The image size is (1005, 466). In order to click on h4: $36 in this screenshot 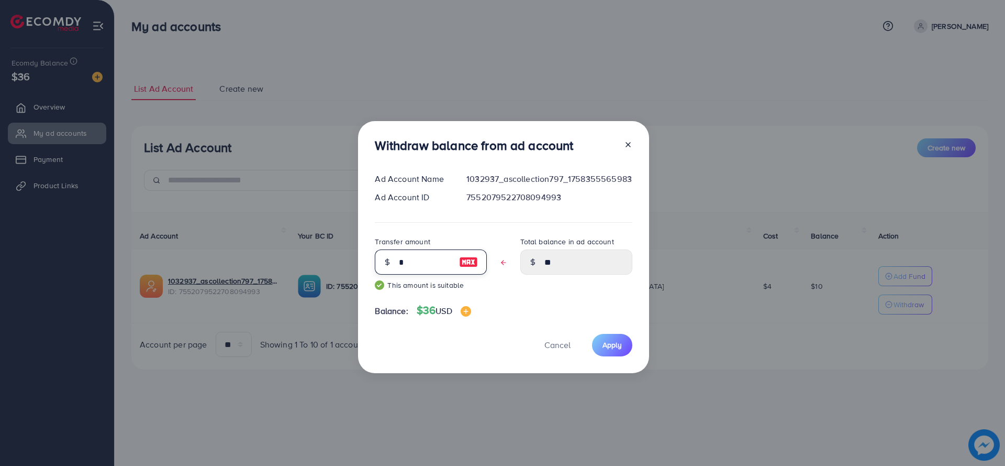, I will do `click(444, 310)`.